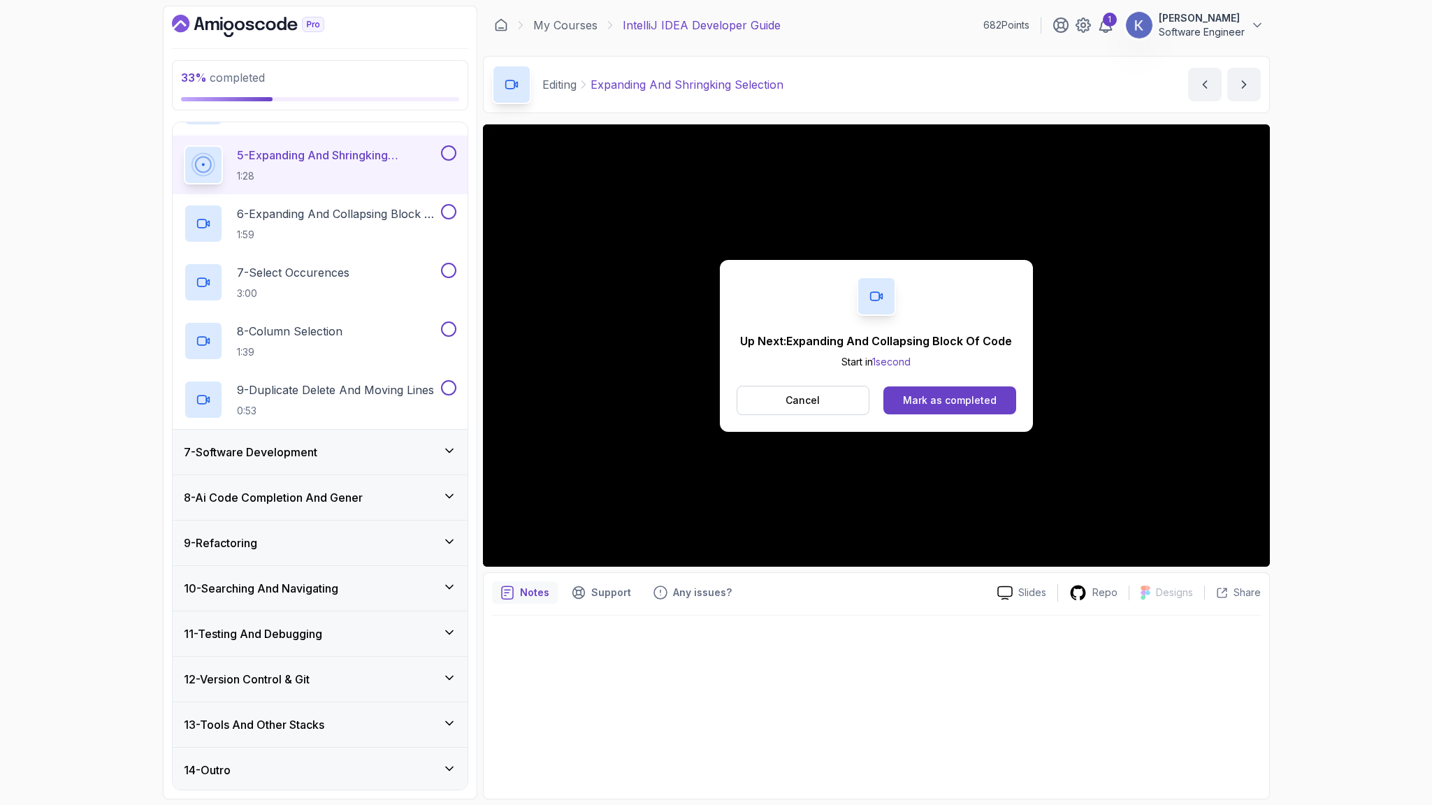 This screenshot has height=805, width=1432. Describe the element at coordinates (702, 593) in the screenshot. I see `p: Any issues?` at that location.